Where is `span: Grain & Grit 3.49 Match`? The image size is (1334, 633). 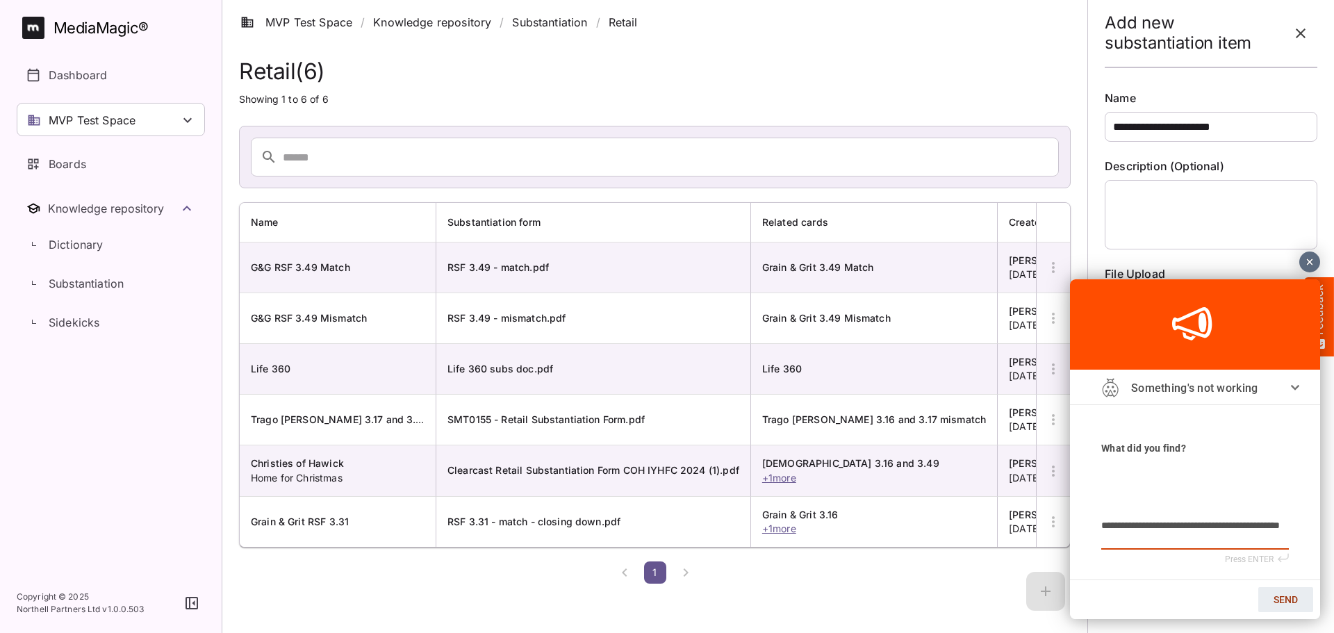
span: Grain & Grit 3.49 Match is located at coordinates (818, 267).